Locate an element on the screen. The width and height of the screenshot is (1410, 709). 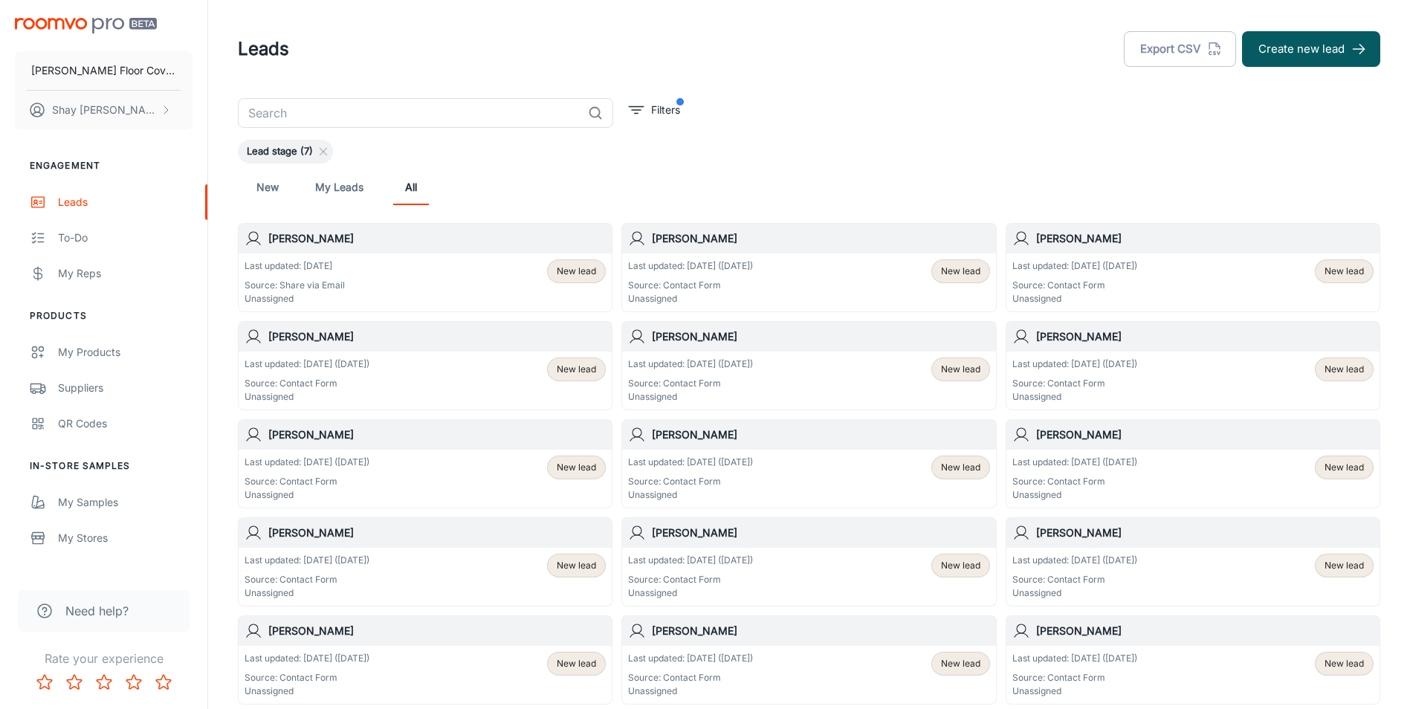
span: Lead stage (7) is located at coordinates (279, 152).